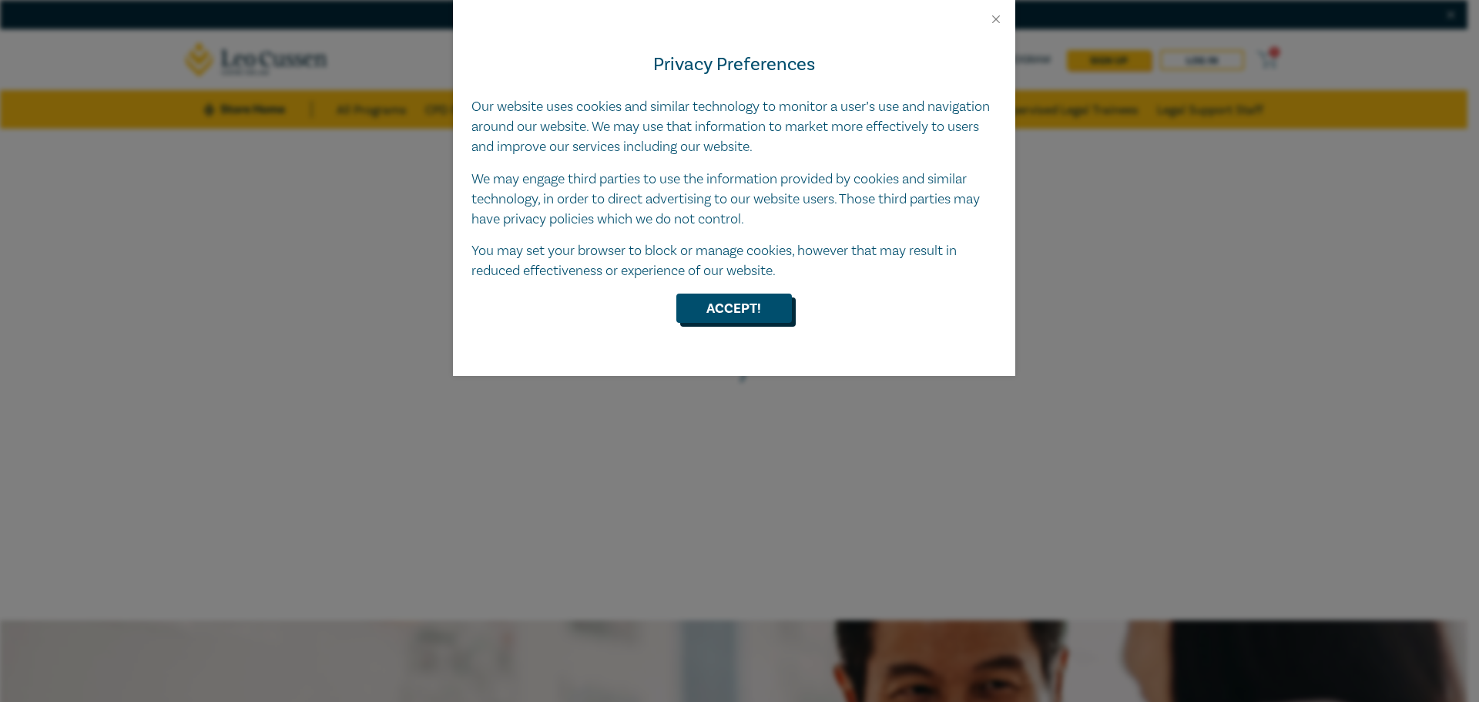  Describe the element at coordinates (734, 199) in the screenshot. I see `p: We may engage third parties to use the information provided by cookies and similar technology, in...` at that location.